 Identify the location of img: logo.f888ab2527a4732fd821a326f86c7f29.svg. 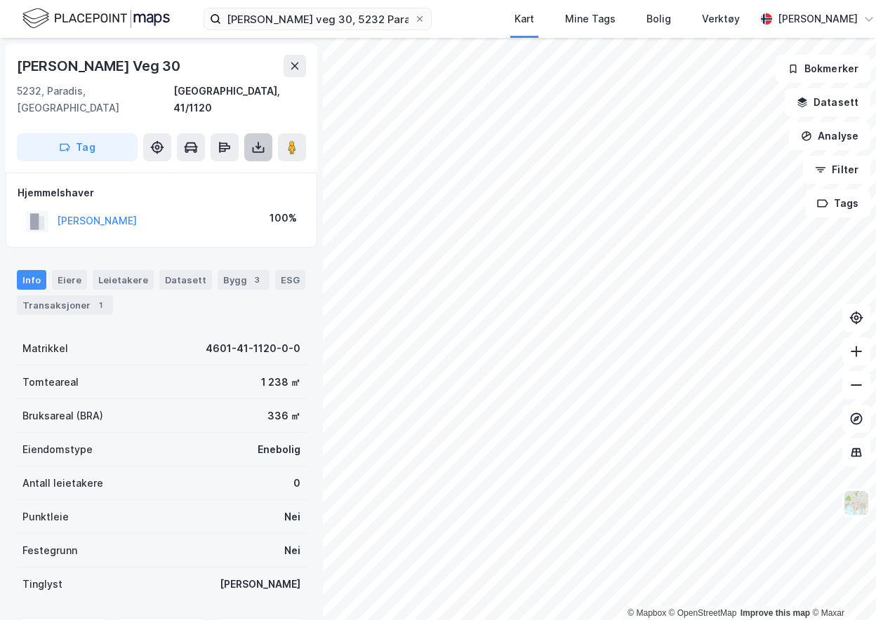
(96, 18).